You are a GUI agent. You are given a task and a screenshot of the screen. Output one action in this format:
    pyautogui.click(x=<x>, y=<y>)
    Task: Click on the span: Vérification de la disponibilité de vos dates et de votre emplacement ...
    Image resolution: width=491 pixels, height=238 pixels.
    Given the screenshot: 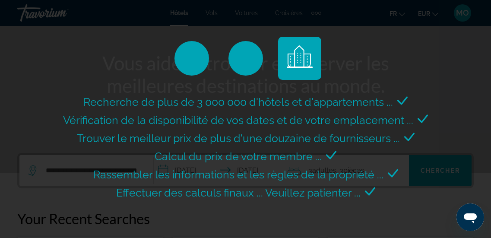 What is the action you would take?
    pyautogui.click(x=238, y=120)
    